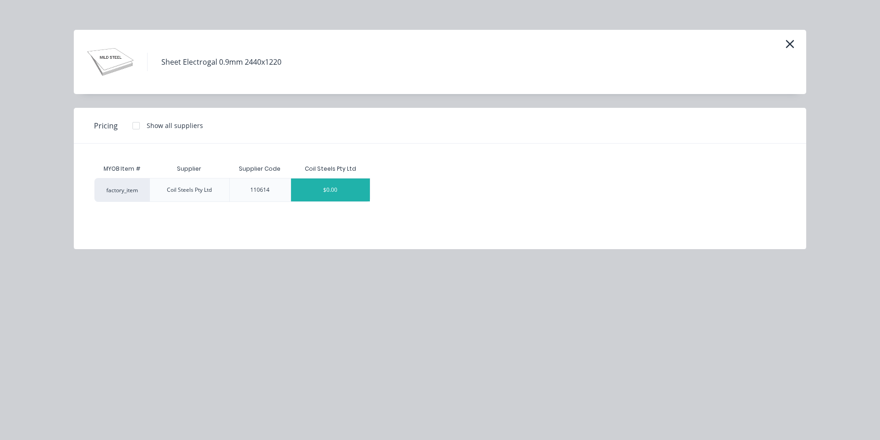 The height and width of the screenshot is (440, 880). Describe the element at coordinates (122, 190) in the screenshot. I see `div: factory_item` at that location.